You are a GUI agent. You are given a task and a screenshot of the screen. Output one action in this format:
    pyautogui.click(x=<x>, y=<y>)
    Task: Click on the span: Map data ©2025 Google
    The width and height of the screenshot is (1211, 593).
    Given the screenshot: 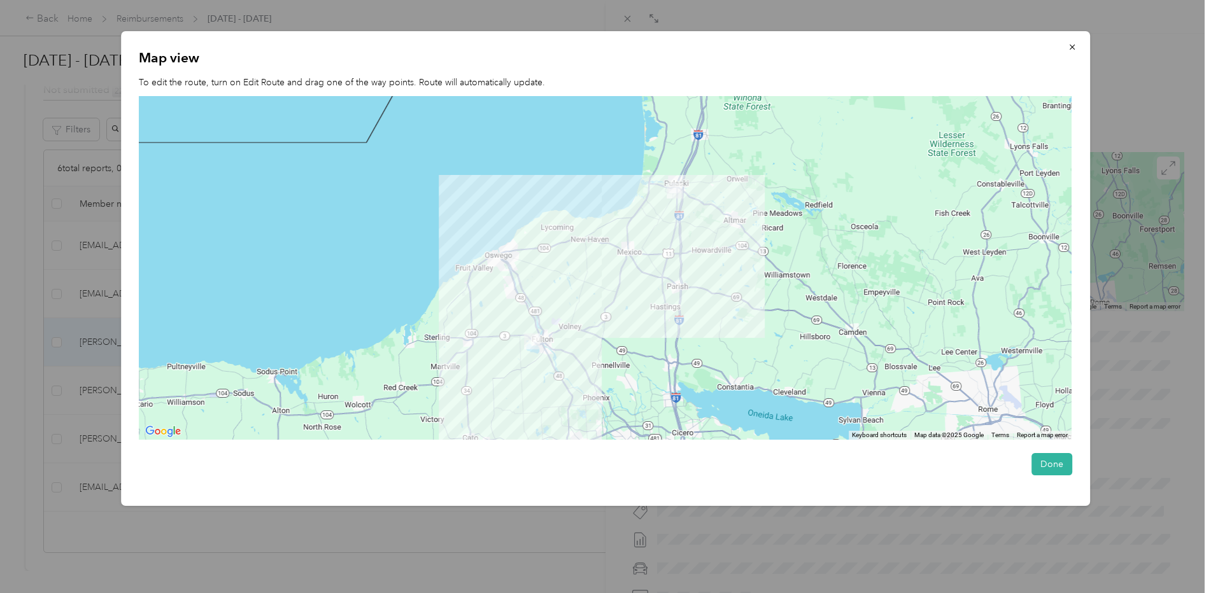 What is the action you would take?
    pyautogui.click(x=948, y=435)
    